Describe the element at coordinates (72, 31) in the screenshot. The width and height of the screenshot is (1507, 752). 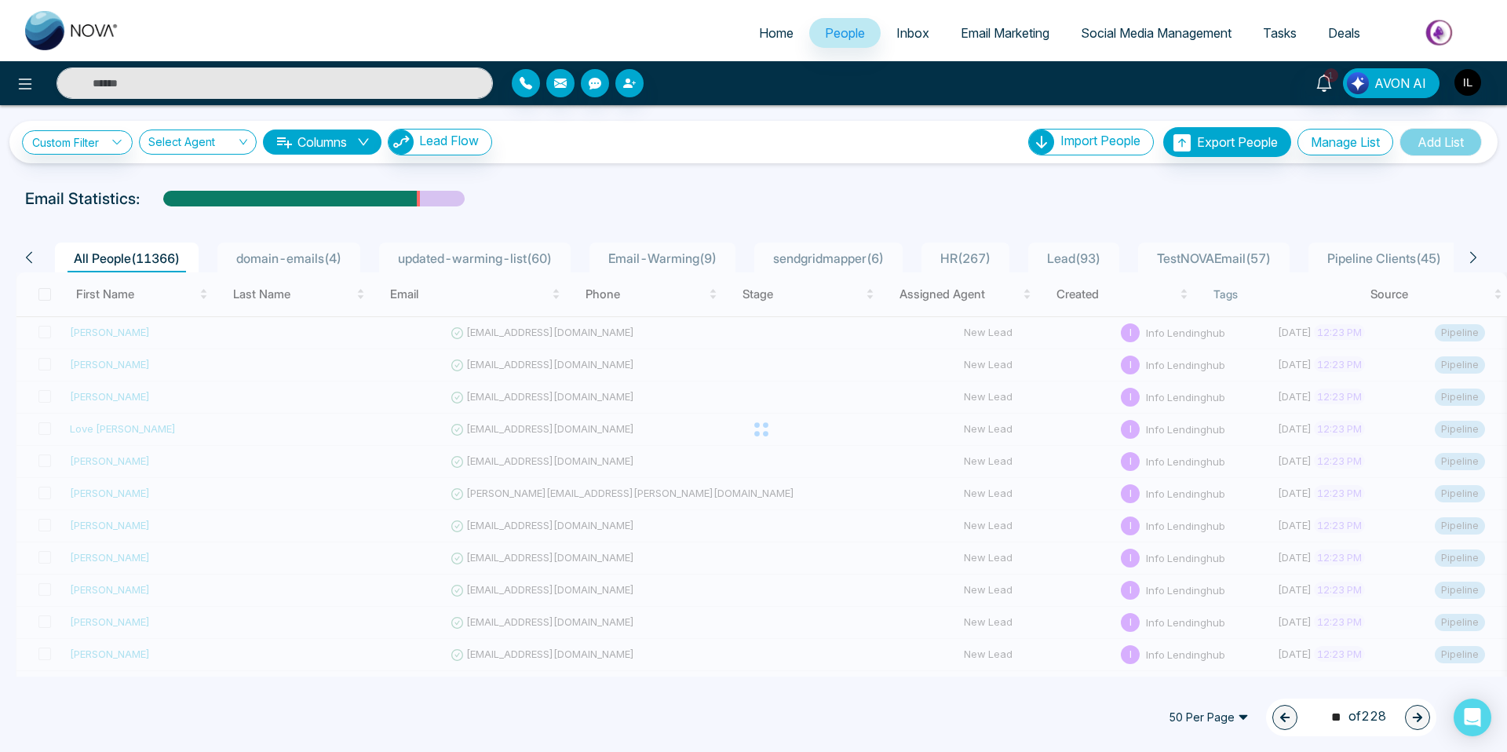
I see `img: Nova CRM Logo` at that location.